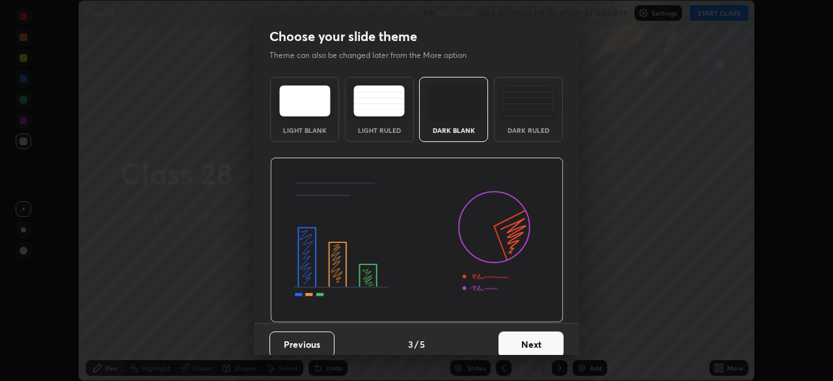 This screenshot has height=381, width=833. Describe the element at coordinates (375, 55) in the screenshot. I see `p: Theme can also be changed later from the More option` at that location.